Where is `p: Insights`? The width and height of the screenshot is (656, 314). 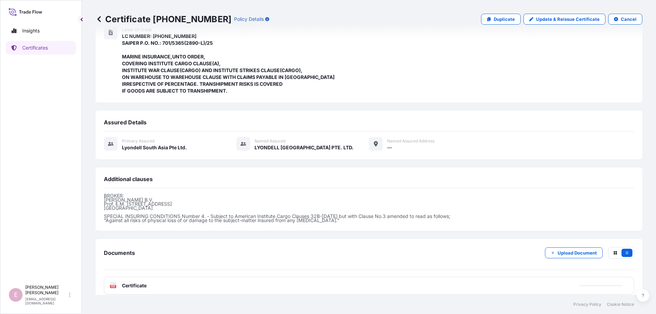
p: Insights is located at coordinates (31, 31).